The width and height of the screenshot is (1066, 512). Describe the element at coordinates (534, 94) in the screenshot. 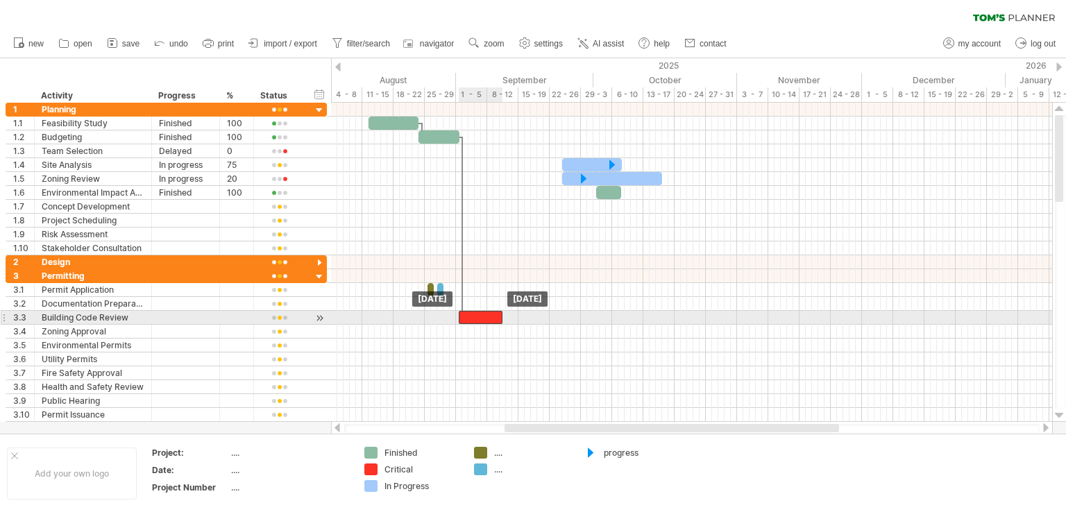

I see `div: 15 - 19` at that location.